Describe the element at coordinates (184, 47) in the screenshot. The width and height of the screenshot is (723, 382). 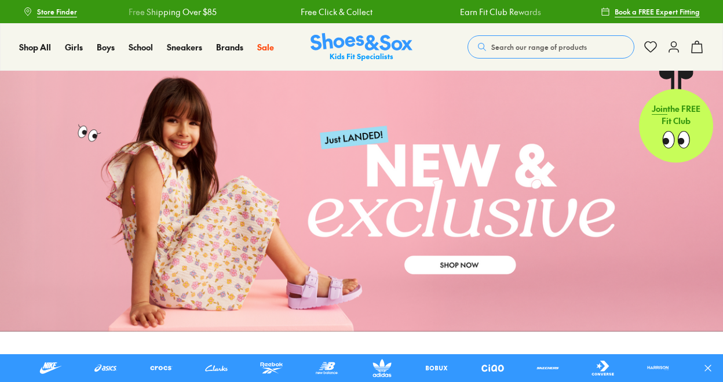
I see `a: Sneakers` at that location.